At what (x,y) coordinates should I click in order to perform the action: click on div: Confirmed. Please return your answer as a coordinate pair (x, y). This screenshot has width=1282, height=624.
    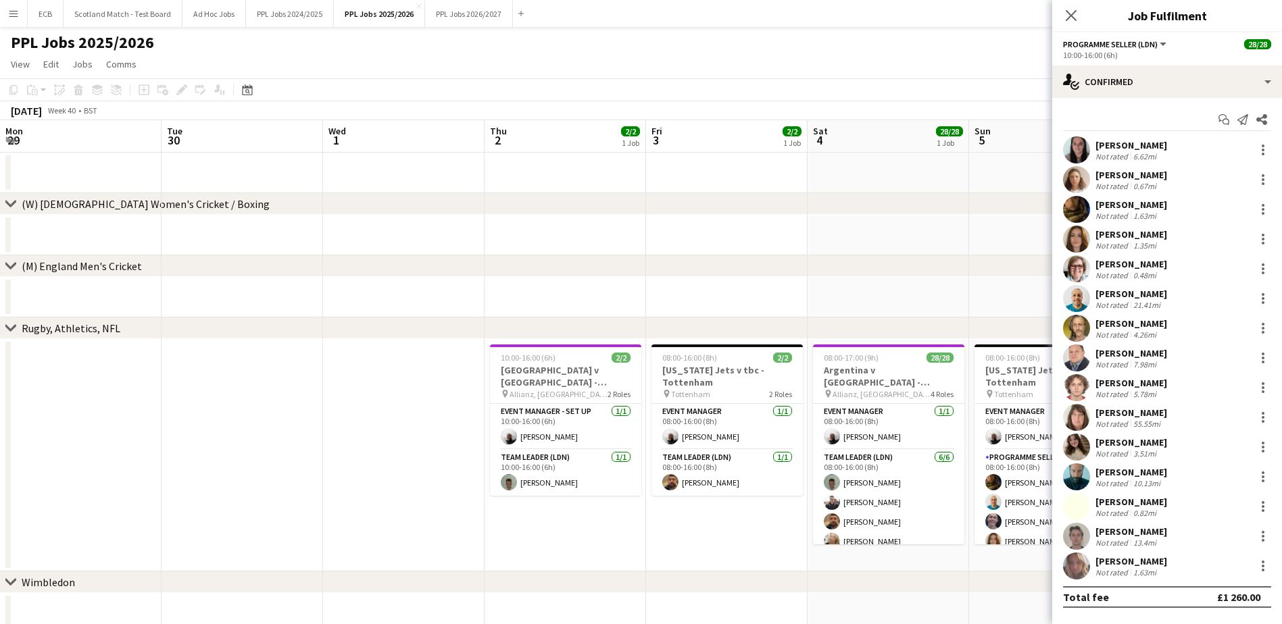
    Looking at the image, I should click on (1167, 82).